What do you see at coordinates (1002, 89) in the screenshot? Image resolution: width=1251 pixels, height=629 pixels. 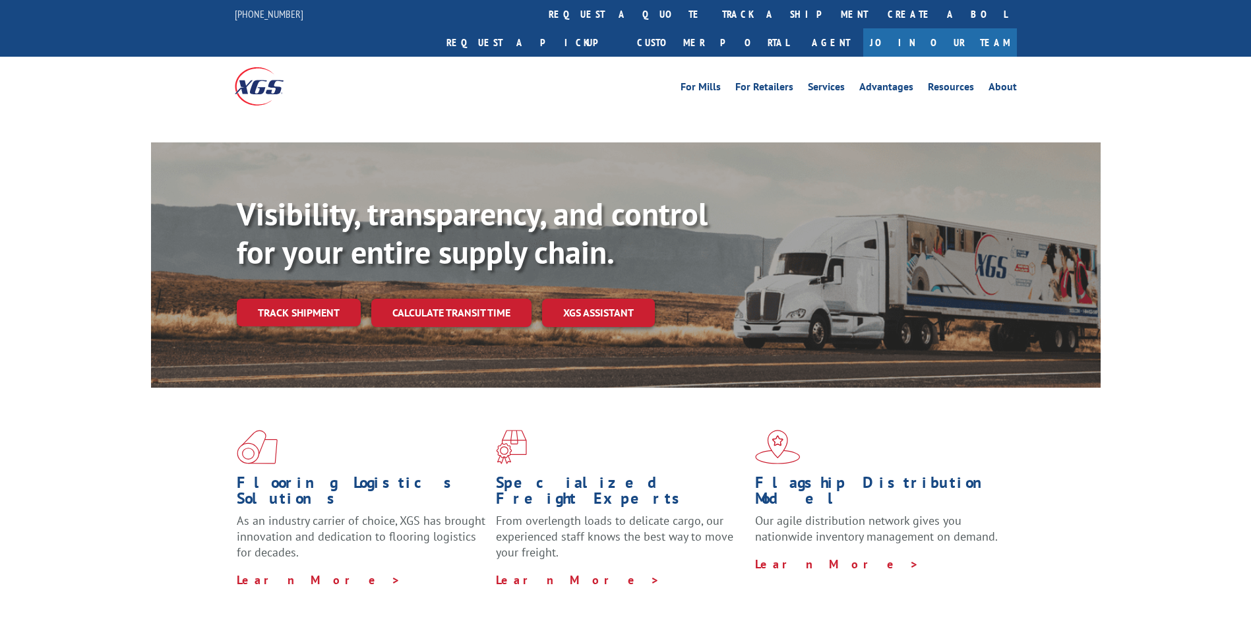 I see `a: About` at bounding box center [1002, 89].